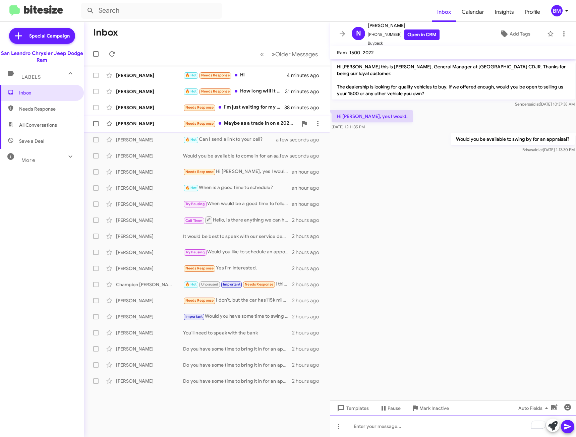 The width and height of the screenshot is (576, 437). What do you see at coordinates (358, 34) in the screenshot?
I see `span: N` at bounding box center [358, 34].